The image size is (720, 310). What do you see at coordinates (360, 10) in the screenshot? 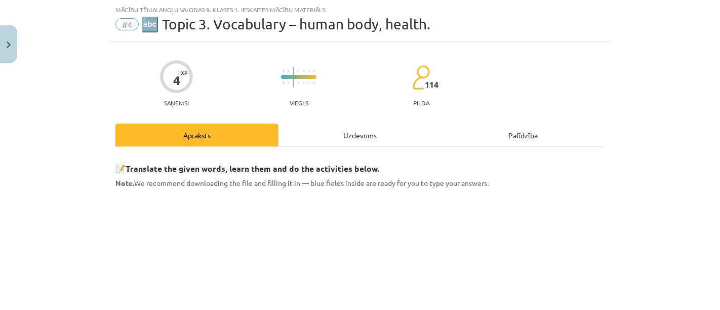
I see `div: Mācību tēma: Angļu valodas 9. klases 1. ieskaites mācību materiāls` at bounding box center [360, 10].